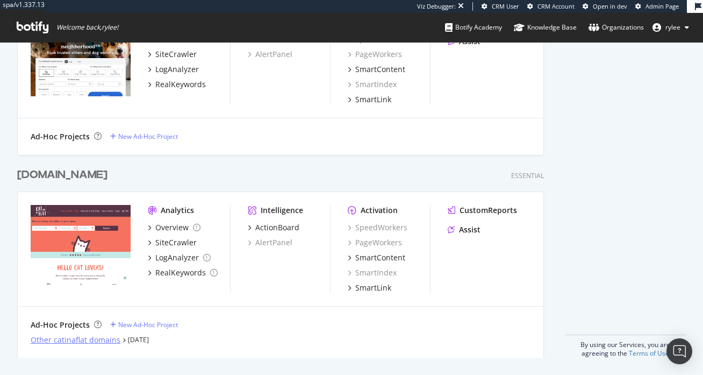  What do you see at coordinates (474, 27) in the screenshot?
I see `div: Botify Academy` at bounding box center [474, 27].